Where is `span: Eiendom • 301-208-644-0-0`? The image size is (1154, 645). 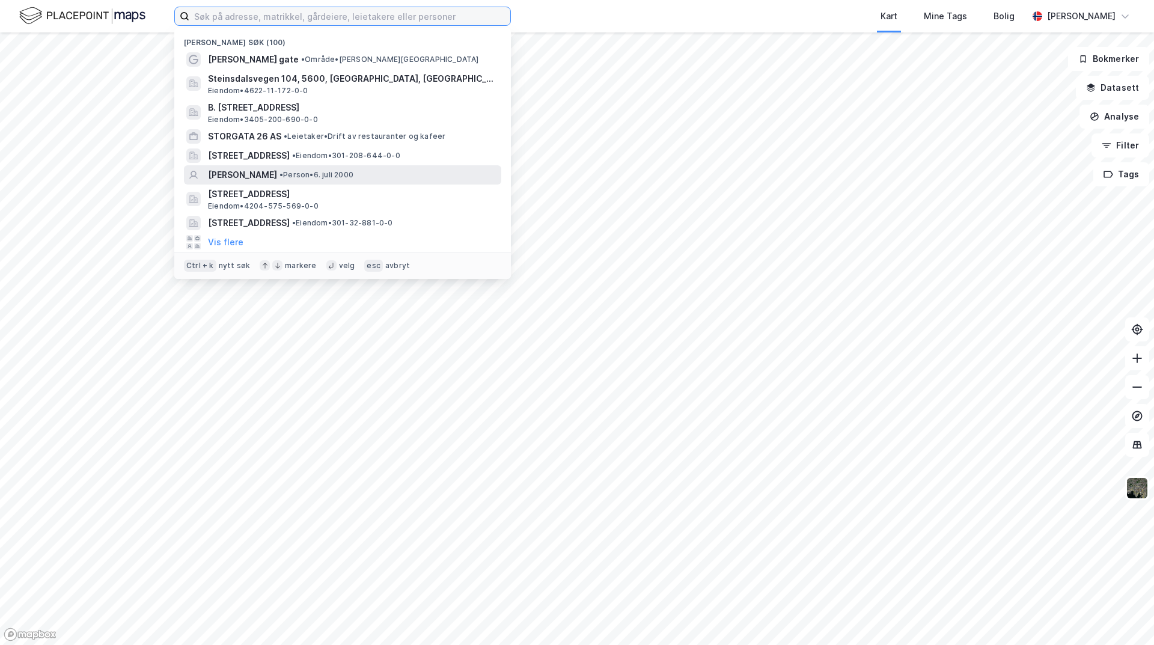 span: Eiendom • 301-208-644-0-0 is located at coordinates (346, 156).